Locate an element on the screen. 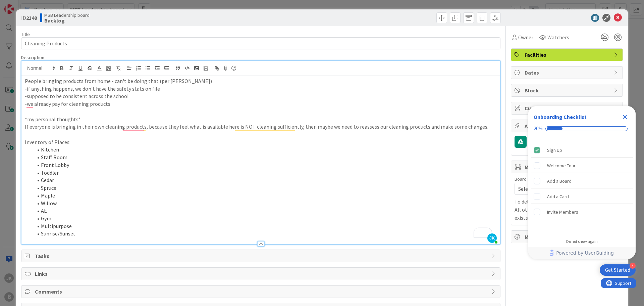 Image resolution: width=644 pixels, height=306 pixels. div: Checklist progress: 20% is located at coordinates (582, 129).